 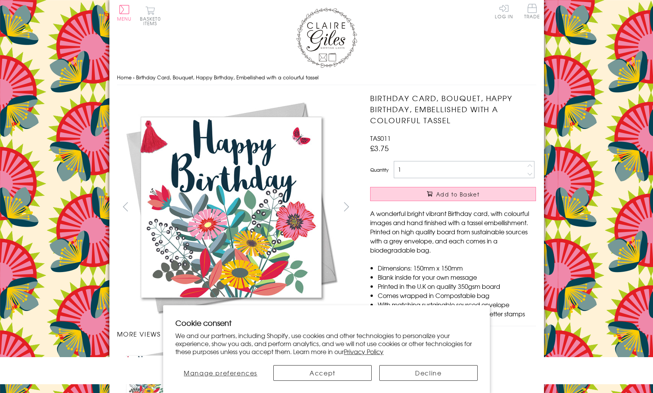 What do you see at coordinates (532, 12) in the screenshot?
I see `a: Trade` at bounding box center [532, 12].